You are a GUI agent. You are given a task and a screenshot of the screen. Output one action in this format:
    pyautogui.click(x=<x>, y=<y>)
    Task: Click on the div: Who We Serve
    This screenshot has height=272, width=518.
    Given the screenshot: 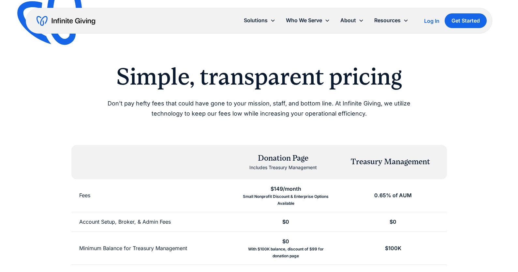 What is the action you would take?
    pyautogui.click(x=304, y=20)
    